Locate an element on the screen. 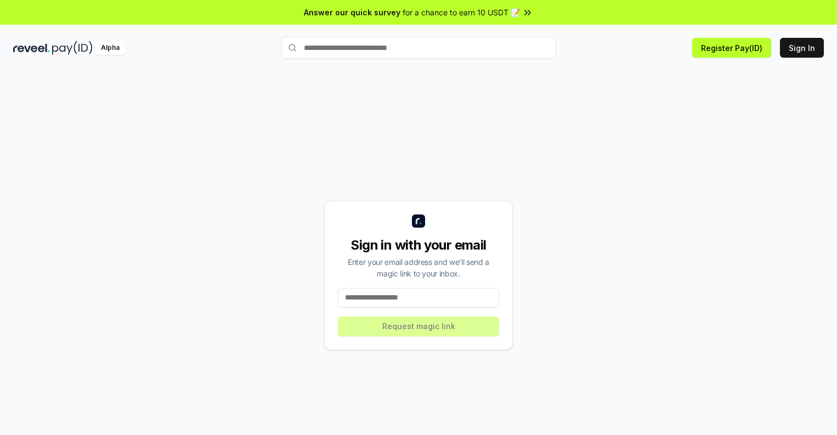 The height and width of the screenshot is (435, 837). button: Register Pay(ID) is located at coordinates (732, 48).